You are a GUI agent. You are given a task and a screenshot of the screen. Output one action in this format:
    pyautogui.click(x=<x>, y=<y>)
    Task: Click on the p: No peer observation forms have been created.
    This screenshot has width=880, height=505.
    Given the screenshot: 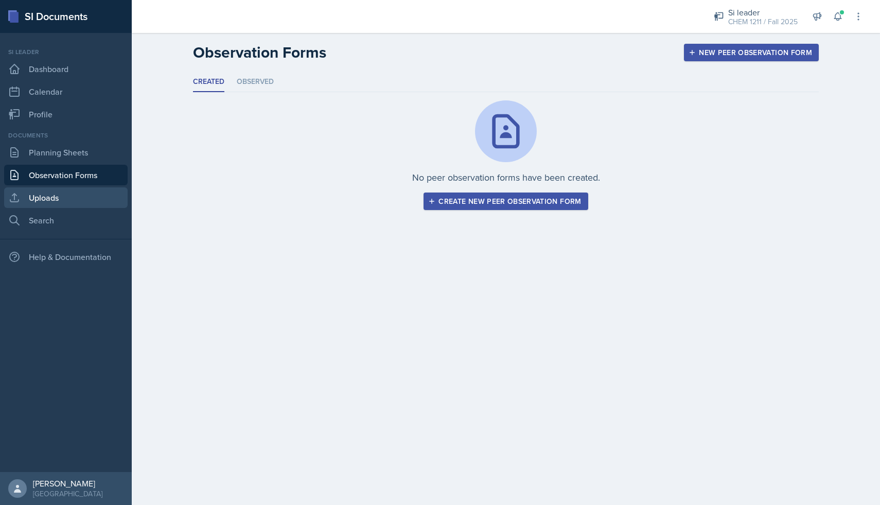 What is the action you would take?
    pyautogui.click(x=506, y=177)
    